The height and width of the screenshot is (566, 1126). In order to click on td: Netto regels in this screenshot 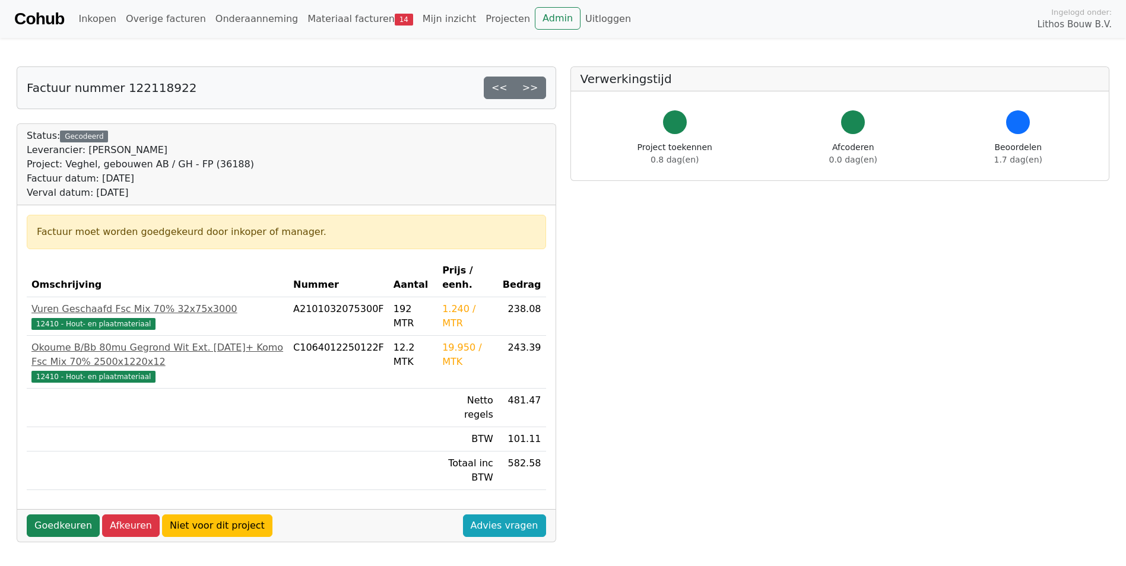, I will do `click(468, 408)`.